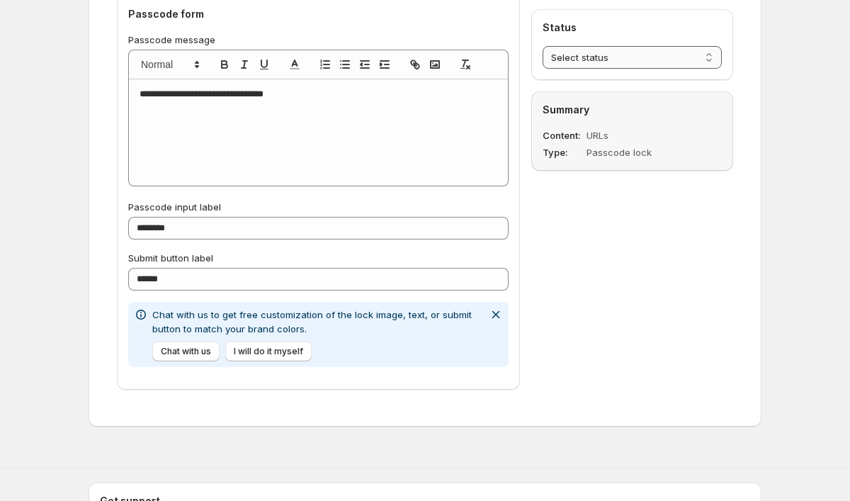  Describe the element at coordinates (174, 207) in the screenshot. I see `span: Passcode input label` at that location.